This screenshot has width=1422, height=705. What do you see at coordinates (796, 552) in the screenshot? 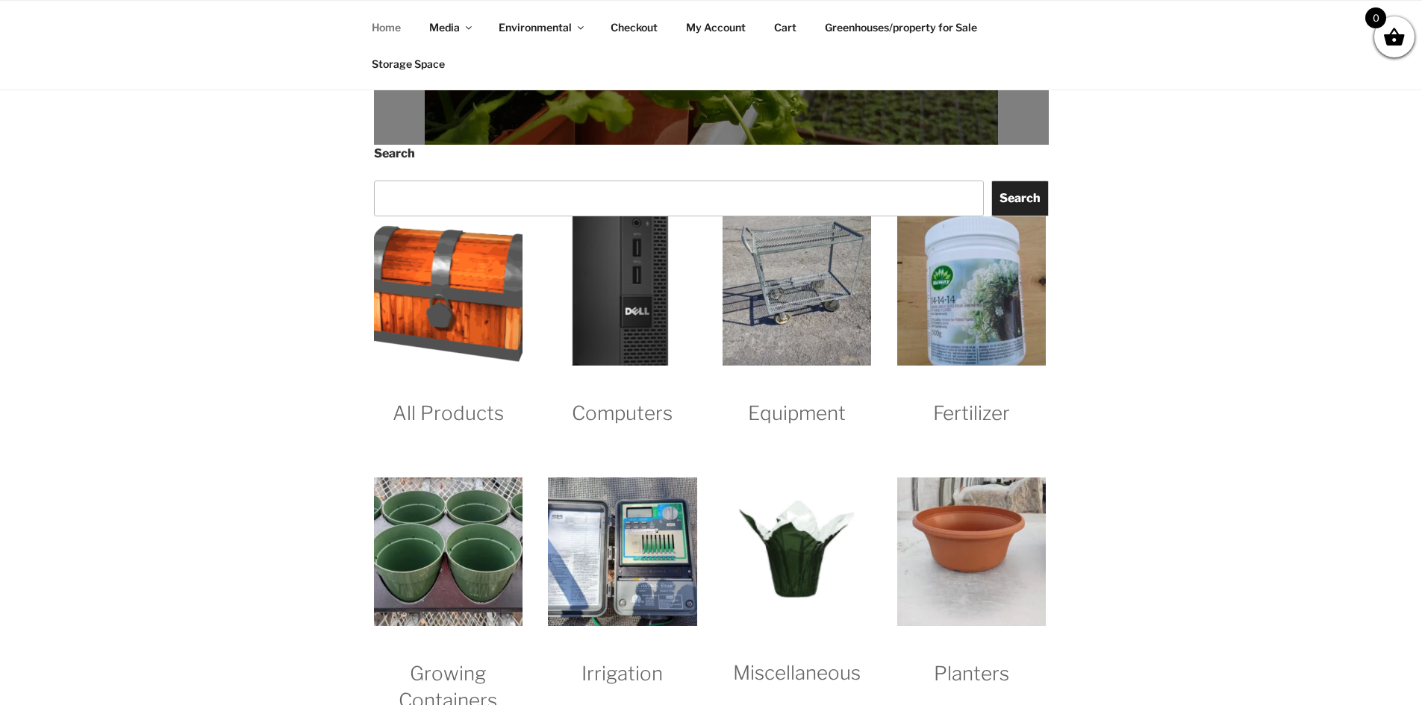
I see `img: Miscellaneous` at bounding box center [796, 552].